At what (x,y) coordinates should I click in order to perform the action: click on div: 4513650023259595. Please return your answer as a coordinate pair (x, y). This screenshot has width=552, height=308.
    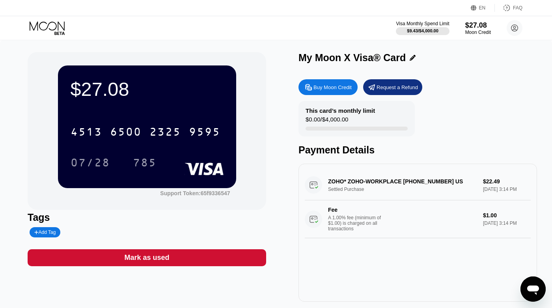
    Looking at the image, I should click on (146, 132).